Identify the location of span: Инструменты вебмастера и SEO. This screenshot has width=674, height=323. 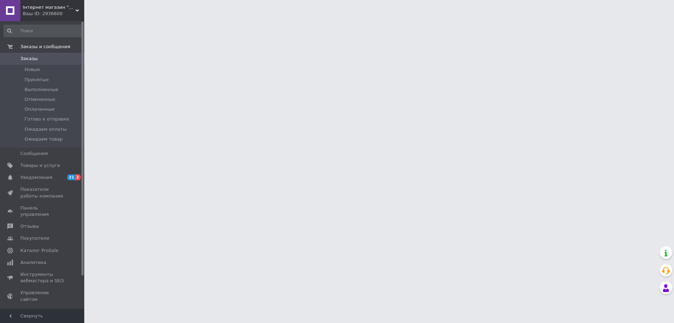
(43, 278).